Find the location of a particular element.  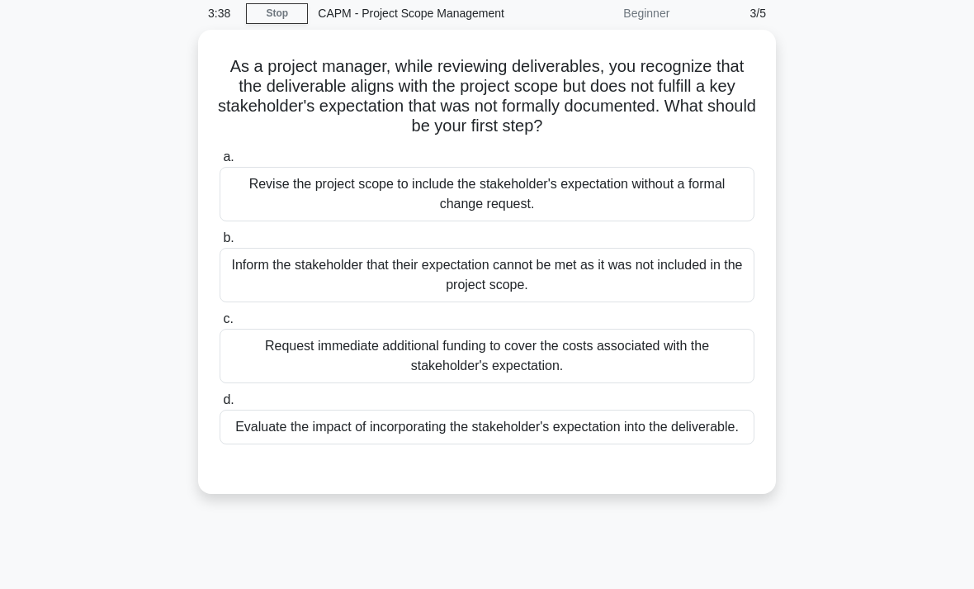

span: b. is located at coordinates (228, 237).